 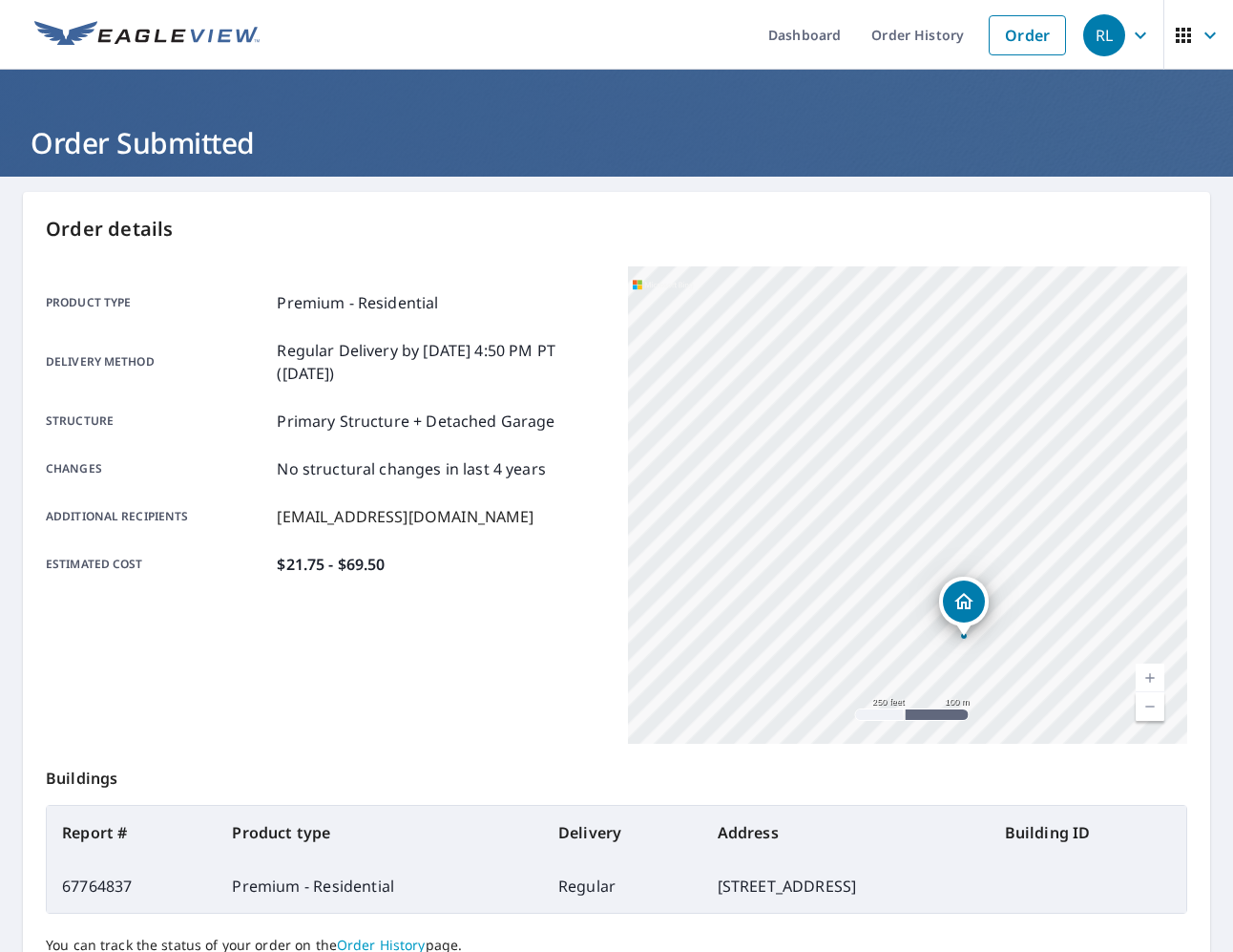 I want to click on p: Order details, so click(x=616, y=229).